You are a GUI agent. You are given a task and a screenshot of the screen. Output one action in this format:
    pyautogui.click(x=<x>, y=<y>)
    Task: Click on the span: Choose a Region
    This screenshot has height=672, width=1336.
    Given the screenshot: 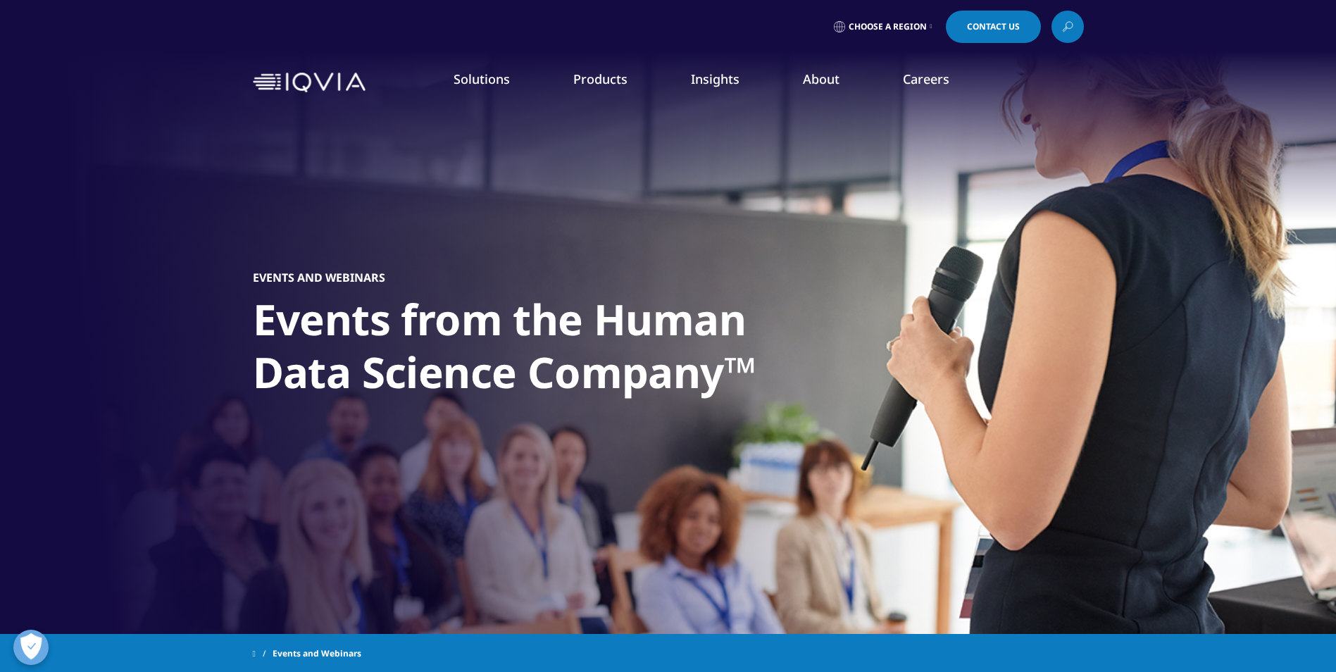 What is the action you would take?
    pyautogui.click(x=888, y=27)
    